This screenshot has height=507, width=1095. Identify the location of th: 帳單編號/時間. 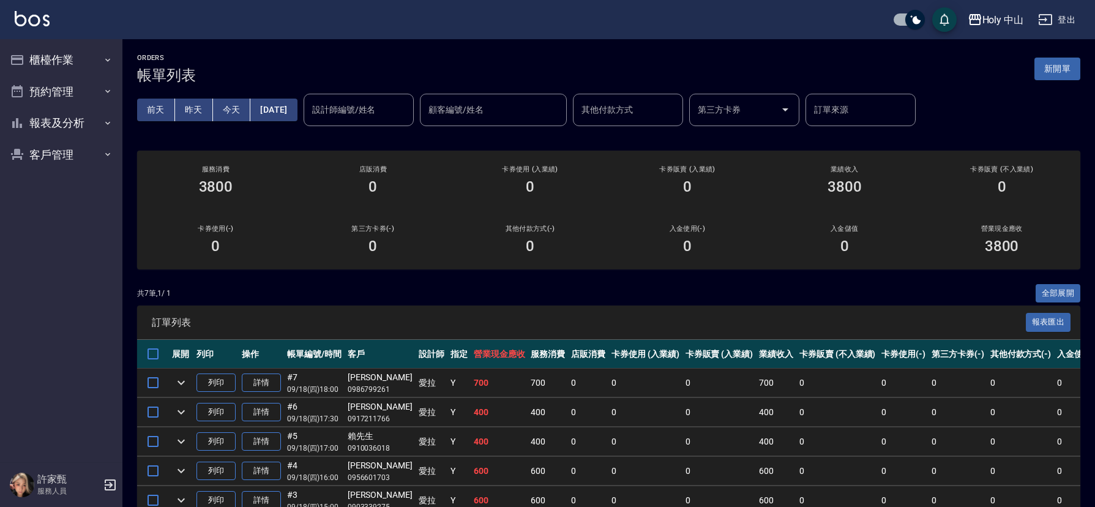
(314, 354).